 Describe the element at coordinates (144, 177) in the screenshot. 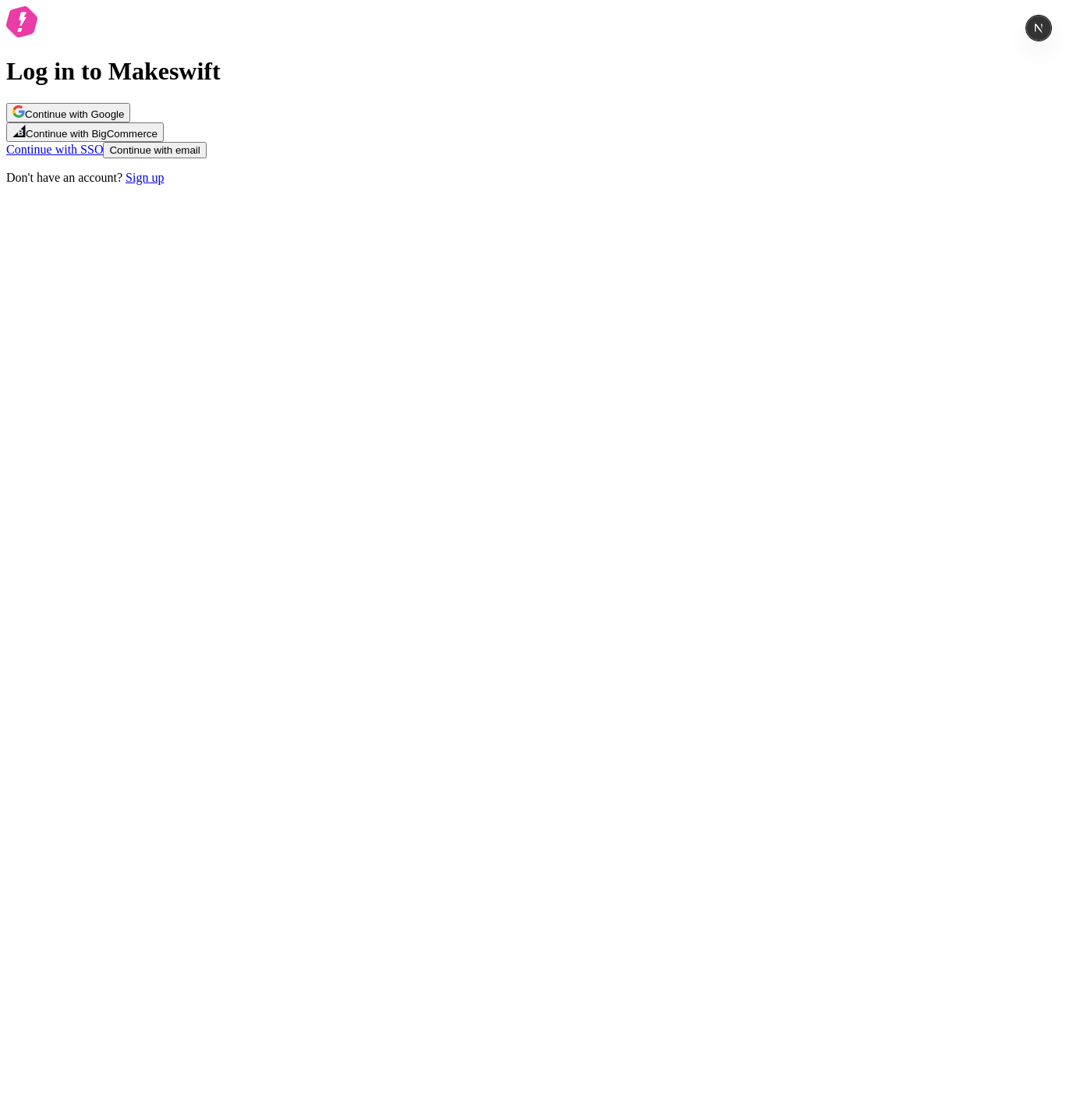

I see `a: Sign up` at that location.